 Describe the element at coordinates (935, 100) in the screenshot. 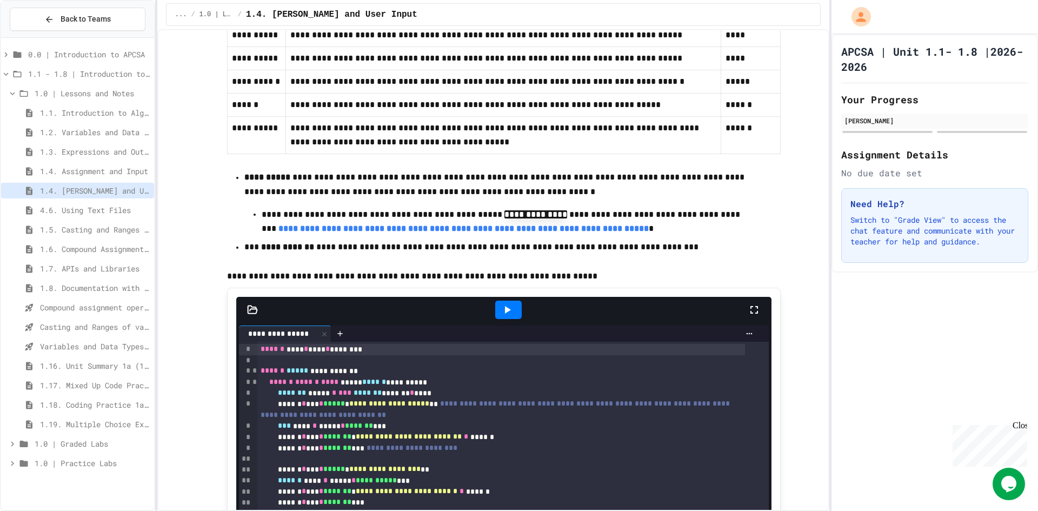

I see `h2: Your Progress` at that location.